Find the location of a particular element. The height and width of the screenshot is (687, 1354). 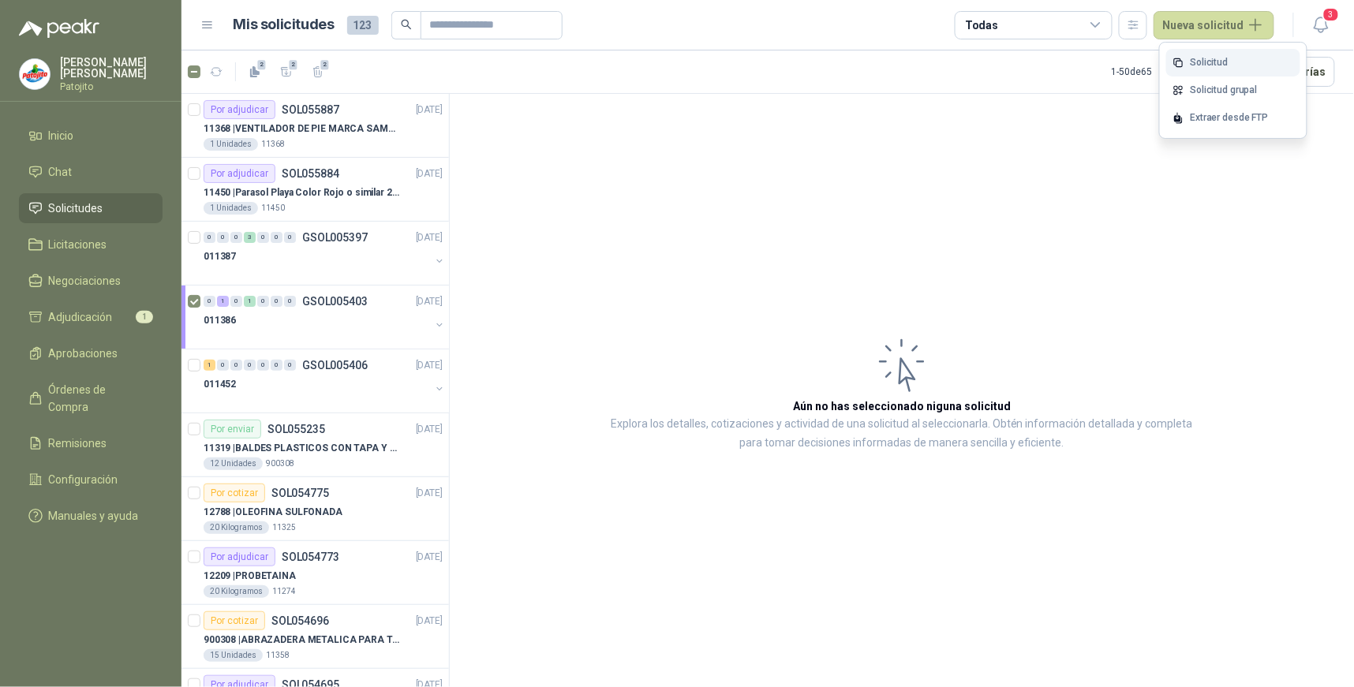

h3: Aún no has seleccionado niguna solicitud is located at coordinates (902, 406).